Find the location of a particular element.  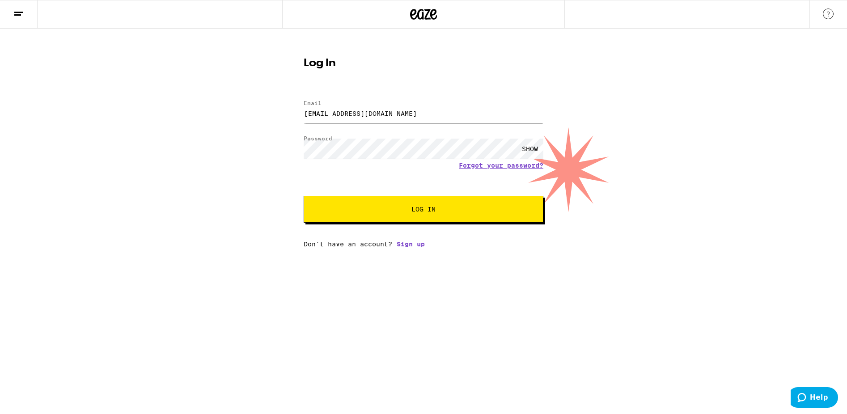

span: Log In is located at coordinates (423, 209).